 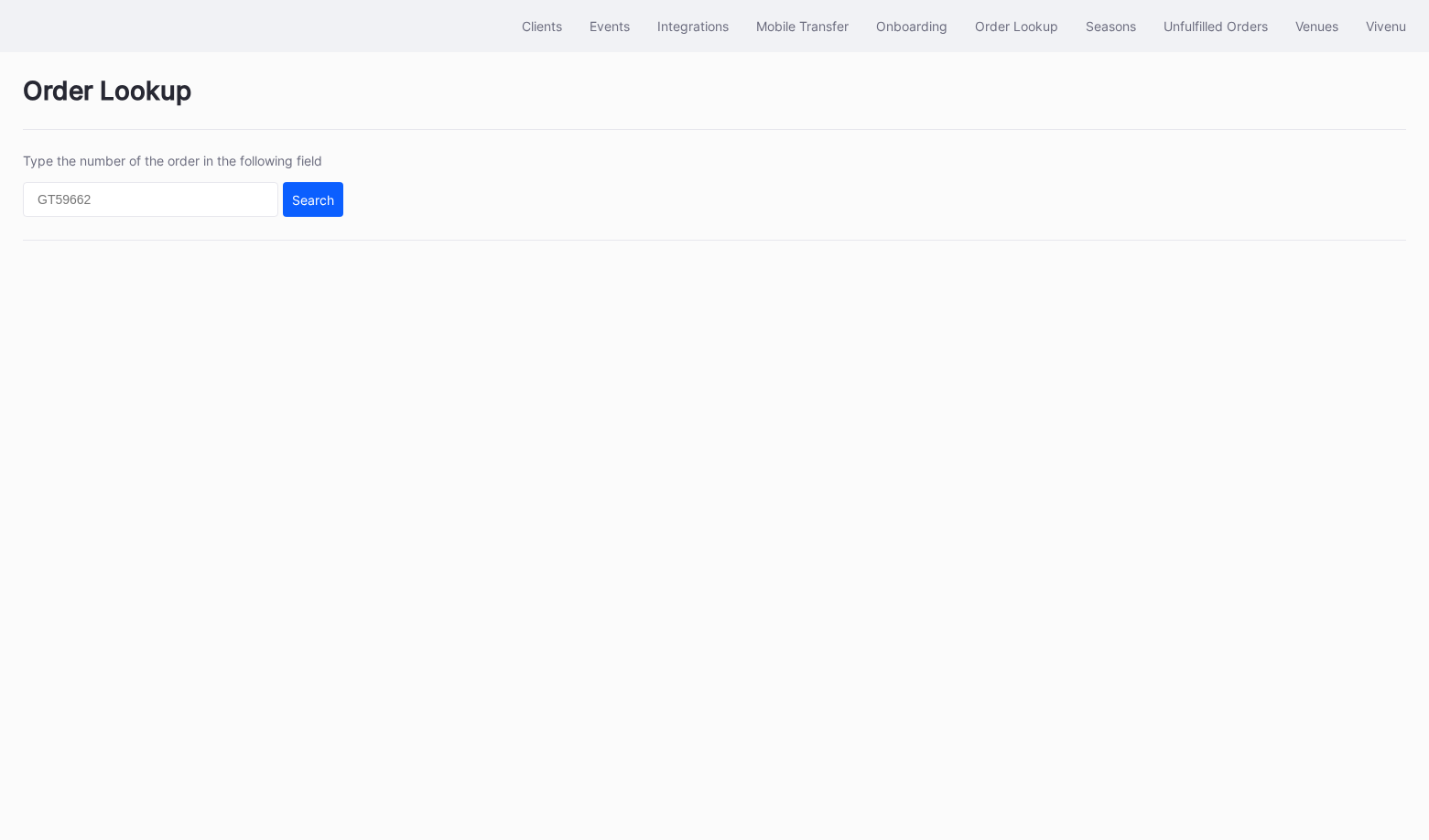 I want to click on div: Unfulfilled Orders, so click(x=1215, y=25).